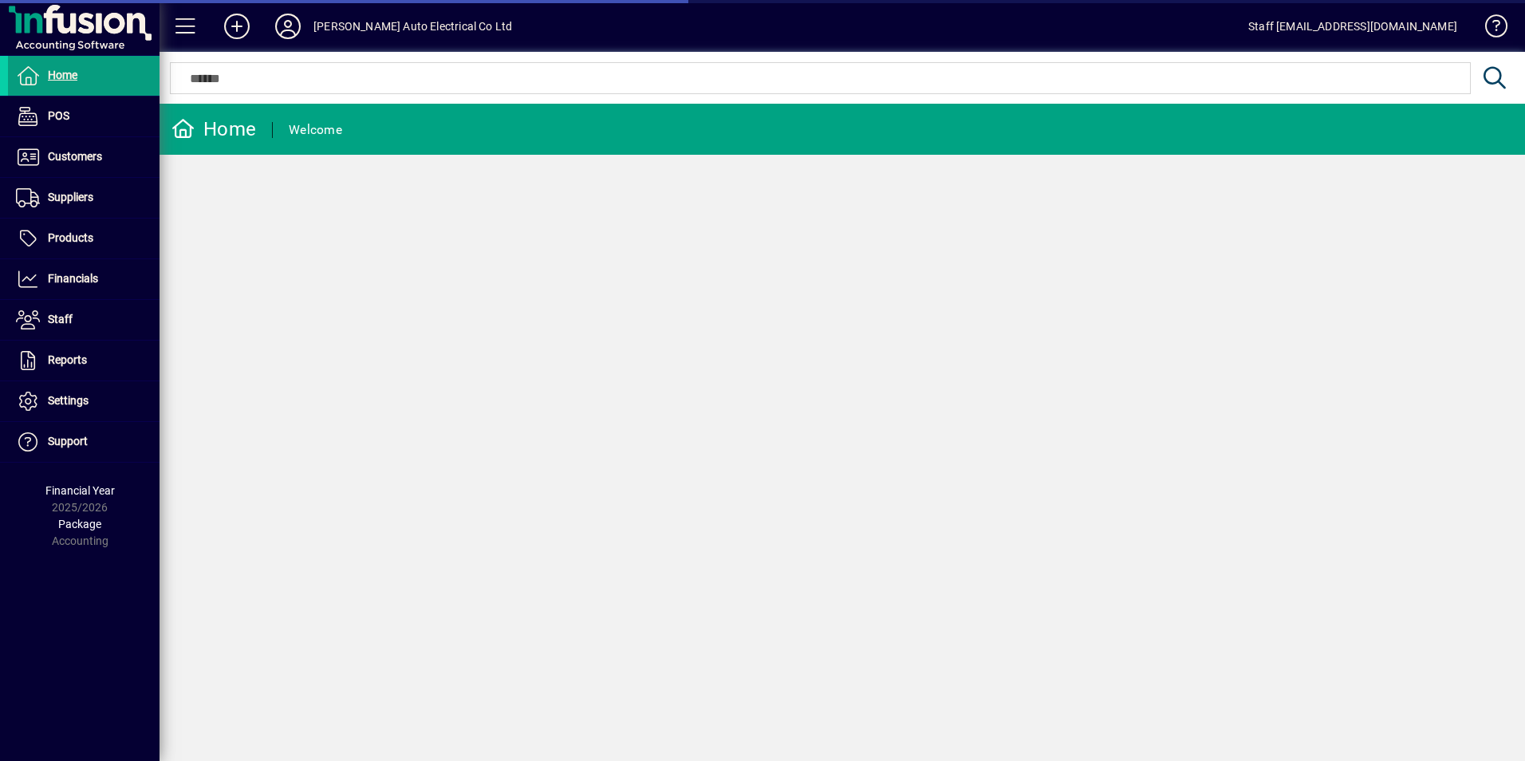  Describe the element at coordinates (75, 156) in the screenshot. I see `span: Customers` at that location.